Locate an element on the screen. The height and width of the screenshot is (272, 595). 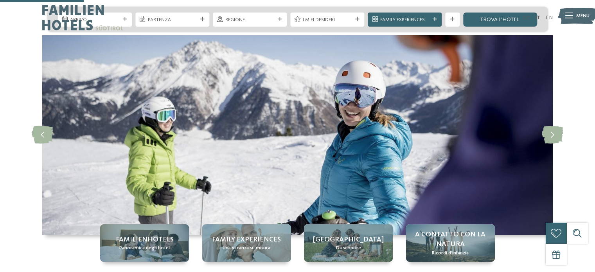
span: Ricordi d’infanzia is located at coordinates (450, 253).